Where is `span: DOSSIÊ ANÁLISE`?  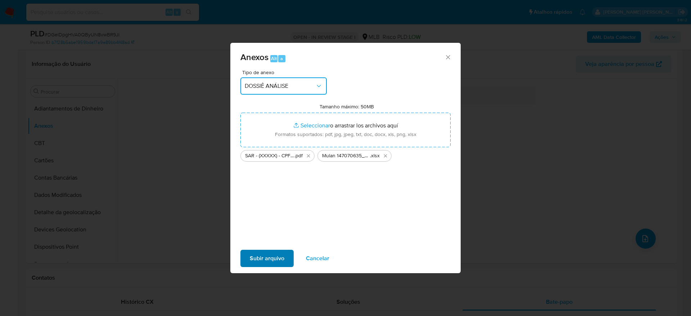 span: DOSSIÊ ANÁLISE is located at coordinates (280, 86).